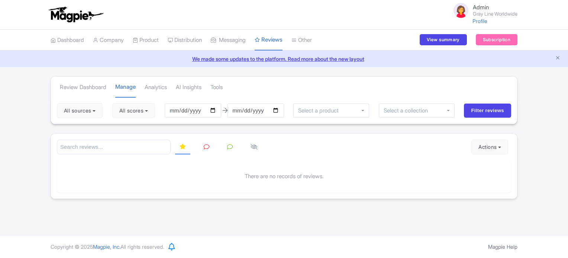 This screenshot has width=568, height=258. What do you see at coordinates (557, 58) in the screenshot?
I see `button: Close announcement` at bounding box center [557, 58].